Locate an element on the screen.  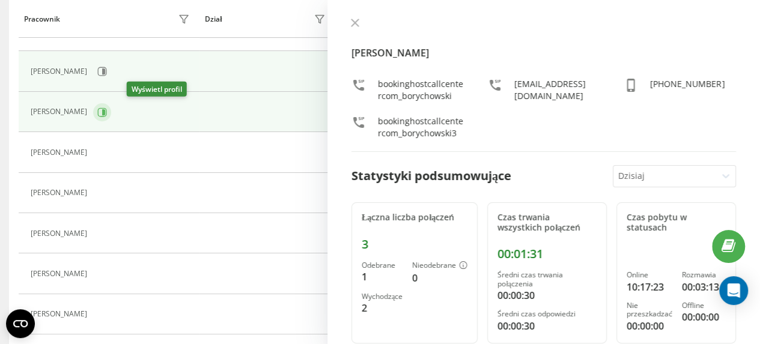
div: Czas pobytu w statusach is located at coordinates (676, 223).